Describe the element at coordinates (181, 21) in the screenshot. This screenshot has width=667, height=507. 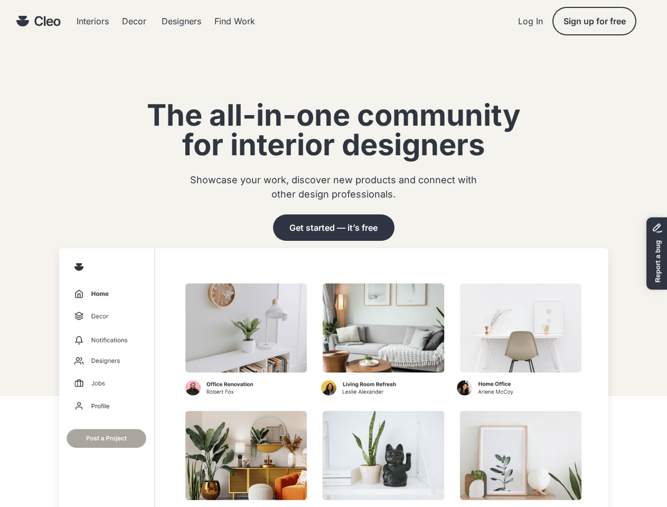
I see `div: Designers` at that location.